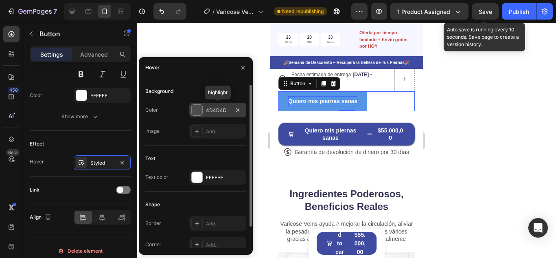  I want to click on p: Oferta por tiempo limitado + Envío gratis por HOY, so click(116, 17).